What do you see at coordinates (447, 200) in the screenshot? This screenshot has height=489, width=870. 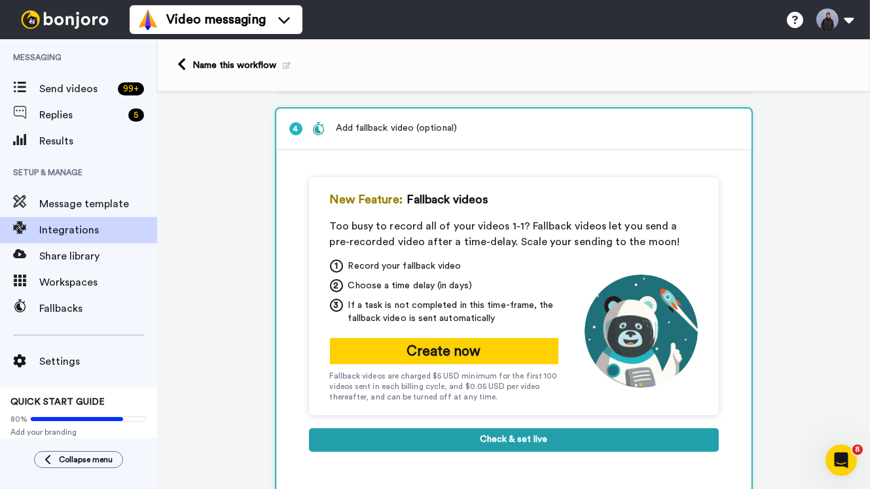 I see `span: Fallback videos` at bounding box center [447, 200].